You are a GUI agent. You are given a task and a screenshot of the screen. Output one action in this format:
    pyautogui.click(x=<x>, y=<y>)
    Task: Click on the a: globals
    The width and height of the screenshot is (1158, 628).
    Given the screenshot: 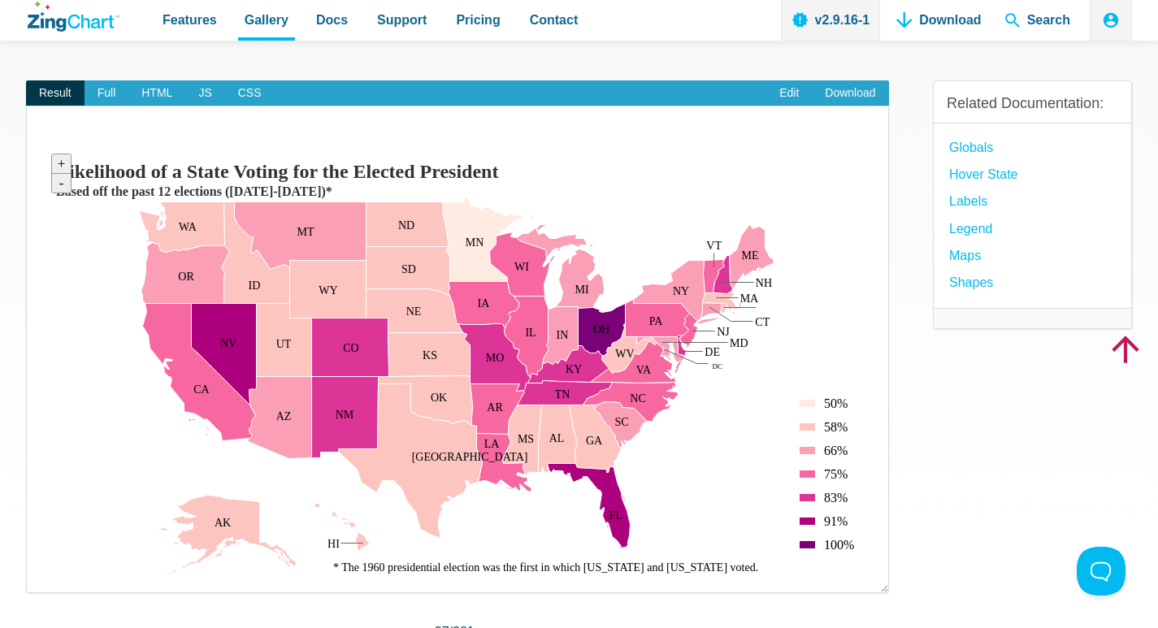 What is the action you would take?
    pyautogui.click(x=971, y=147)
    